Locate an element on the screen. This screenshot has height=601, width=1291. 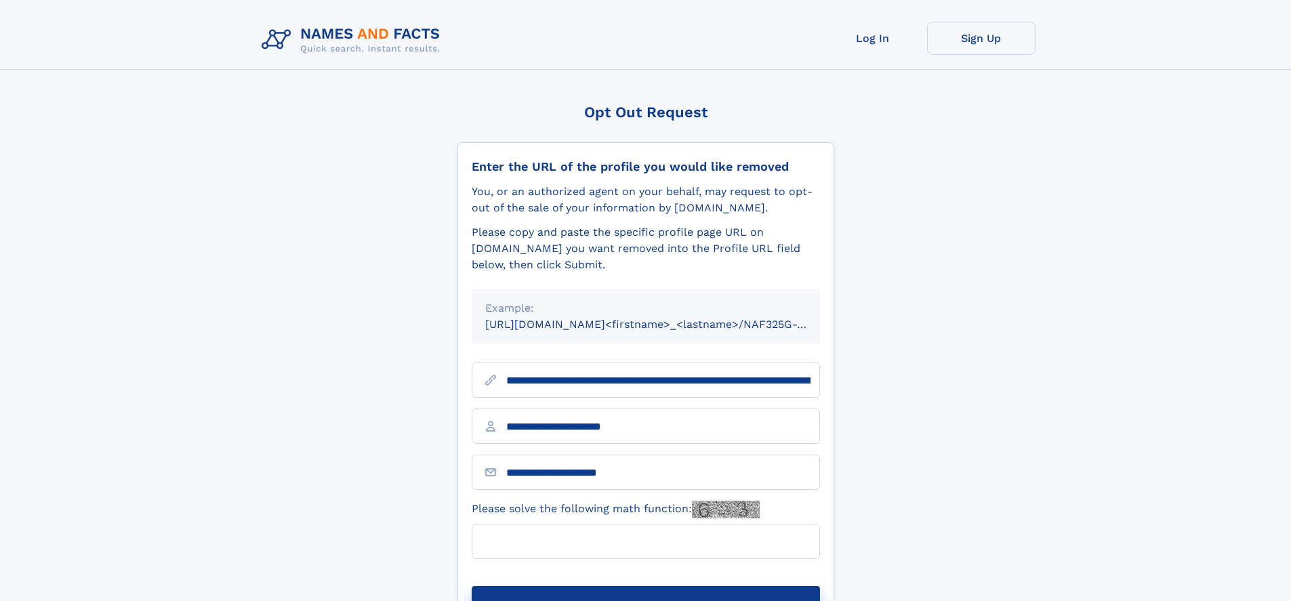
div: Enter the URL of the profile you would like removed is located at coordinates (646, 167).